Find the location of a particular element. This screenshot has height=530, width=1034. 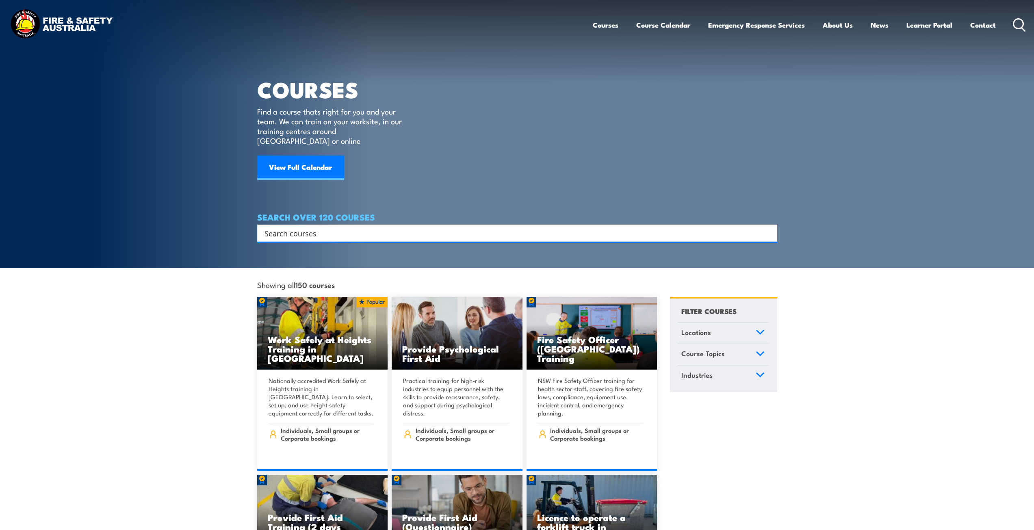

h3: Provide Psychological First Aid is located at coordinates (457, 354).